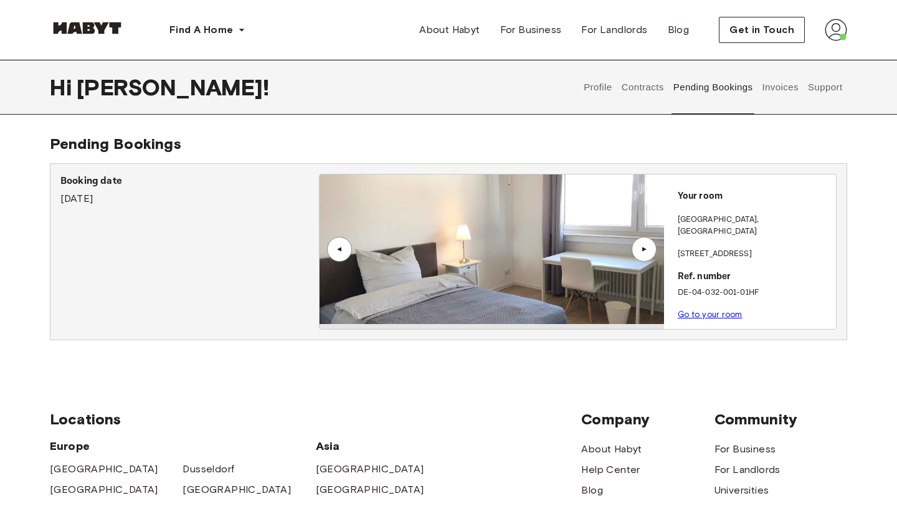 The image size is (897, 506). Describe the element at coordinates (611, 470) in the screenshot. I see `a: Help Center` at that location.